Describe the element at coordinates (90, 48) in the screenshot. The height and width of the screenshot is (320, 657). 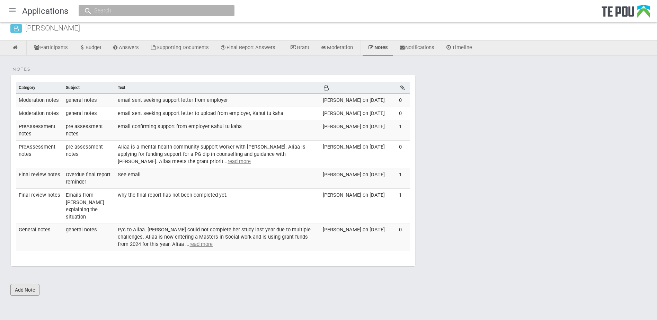
I see `a: Budget` at that location.